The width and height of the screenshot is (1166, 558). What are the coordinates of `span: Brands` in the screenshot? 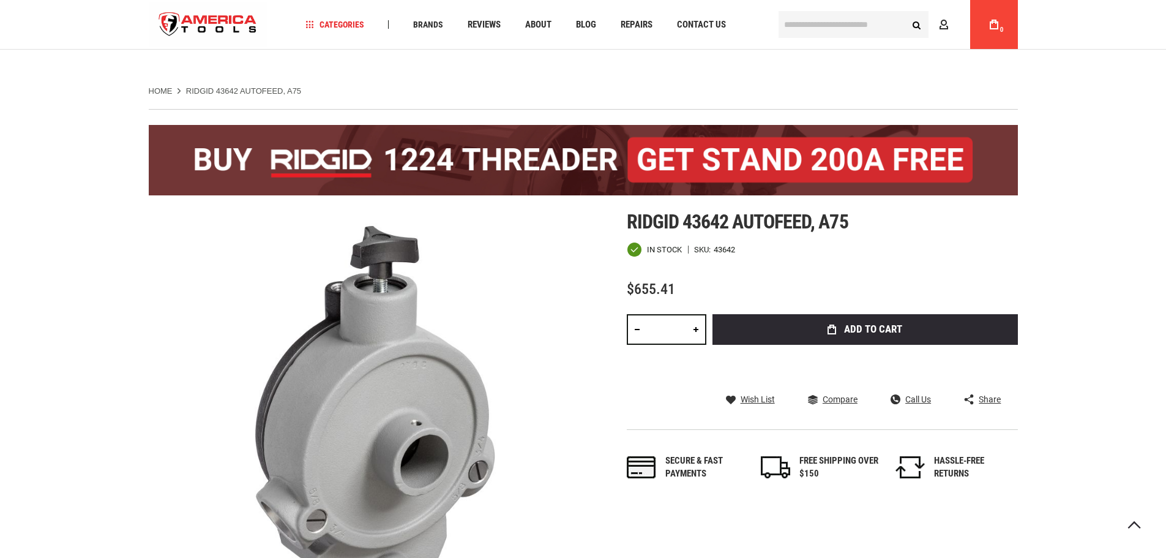 It's located at (428, 24).